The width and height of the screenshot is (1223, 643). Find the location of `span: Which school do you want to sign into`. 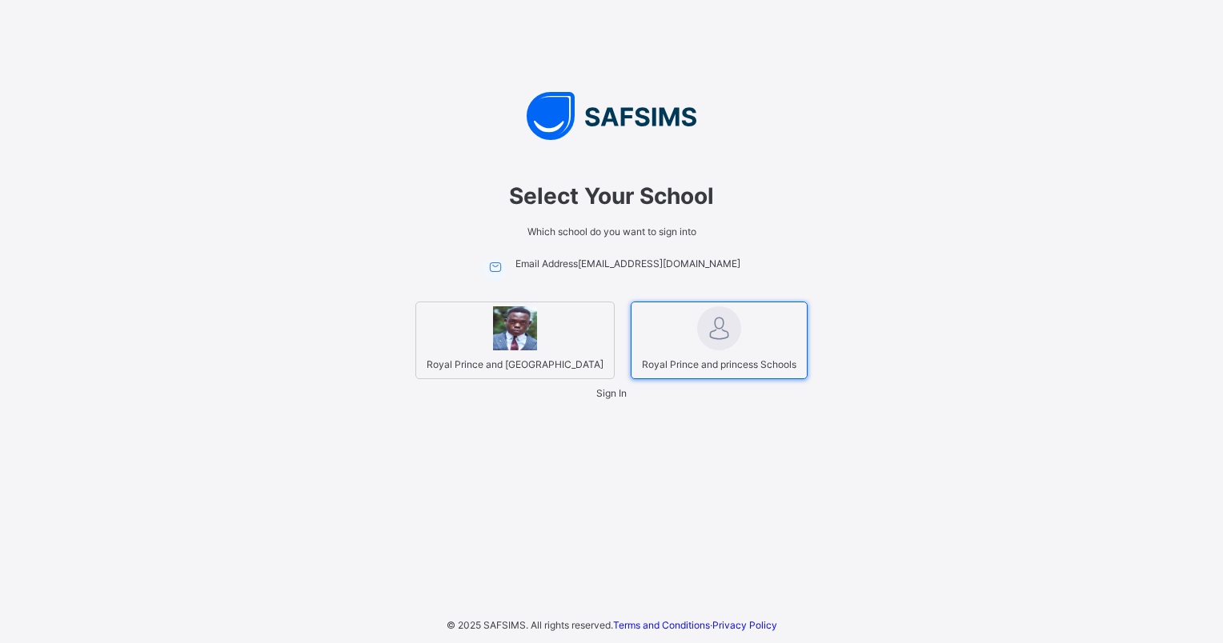

span: Which school do you want to sign into is located at coordinates (611, 231).